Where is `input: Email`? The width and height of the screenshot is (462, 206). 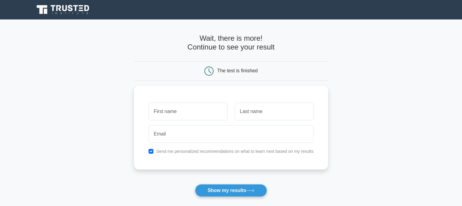 input: Email is located at coordinates (231, 134).